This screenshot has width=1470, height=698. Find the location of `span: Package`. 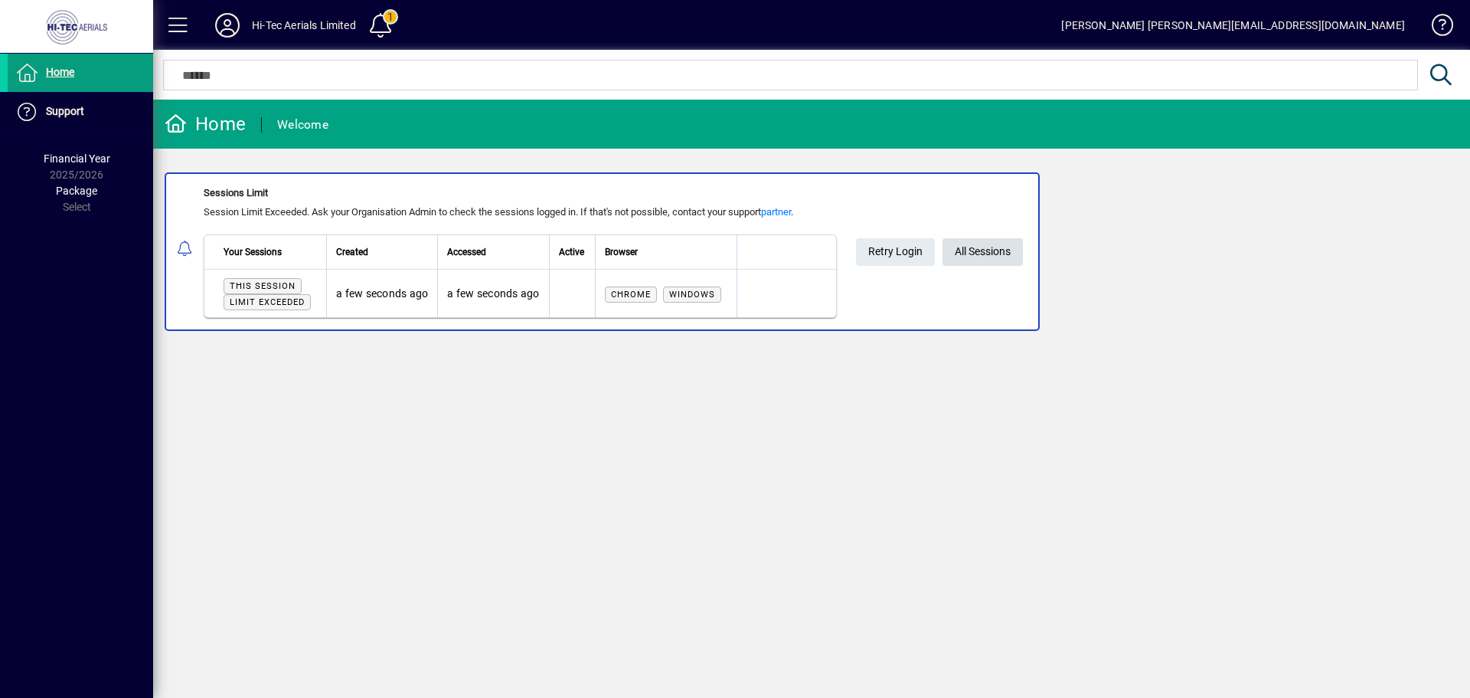

span: Package is located at coordinates (77, 191).